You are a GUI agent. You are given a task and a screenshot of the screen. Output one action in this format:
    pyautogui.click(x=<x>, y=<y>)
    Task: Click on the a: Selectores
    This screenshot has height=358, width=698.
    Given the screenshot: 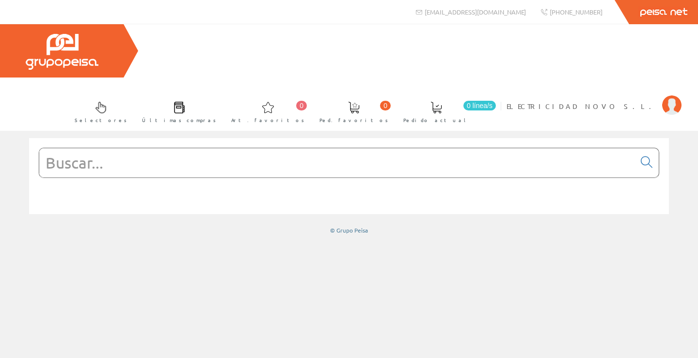 What is the action you would take?
    pyautogui.click(x=98, y=111)
    